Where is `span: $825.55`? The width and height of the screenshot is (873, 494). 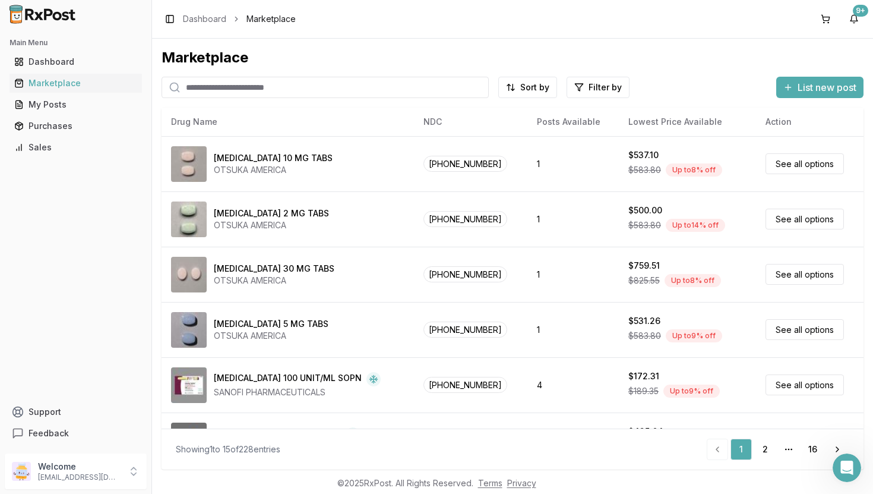 span: $825.55 is located at coordinates (644, 280).